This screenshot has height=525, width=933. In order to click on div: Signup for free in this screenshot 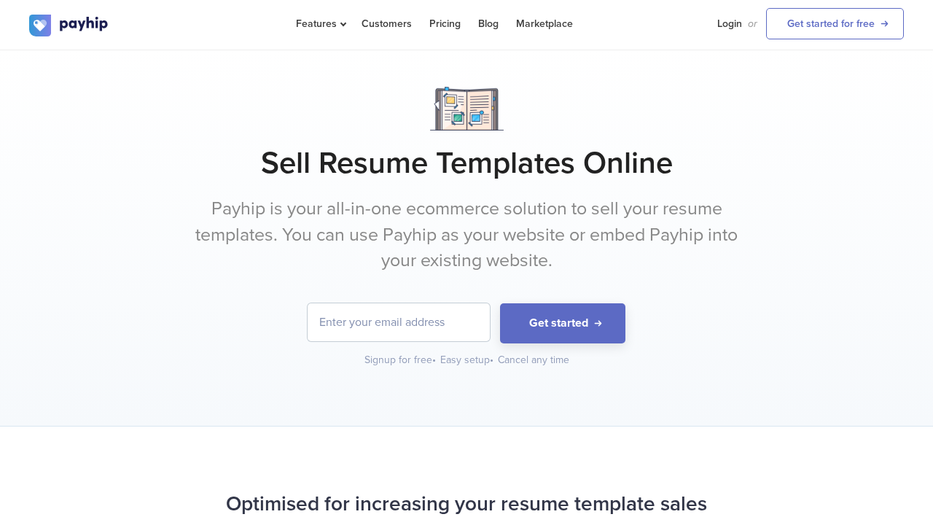, I will do `click(401, 360)`.